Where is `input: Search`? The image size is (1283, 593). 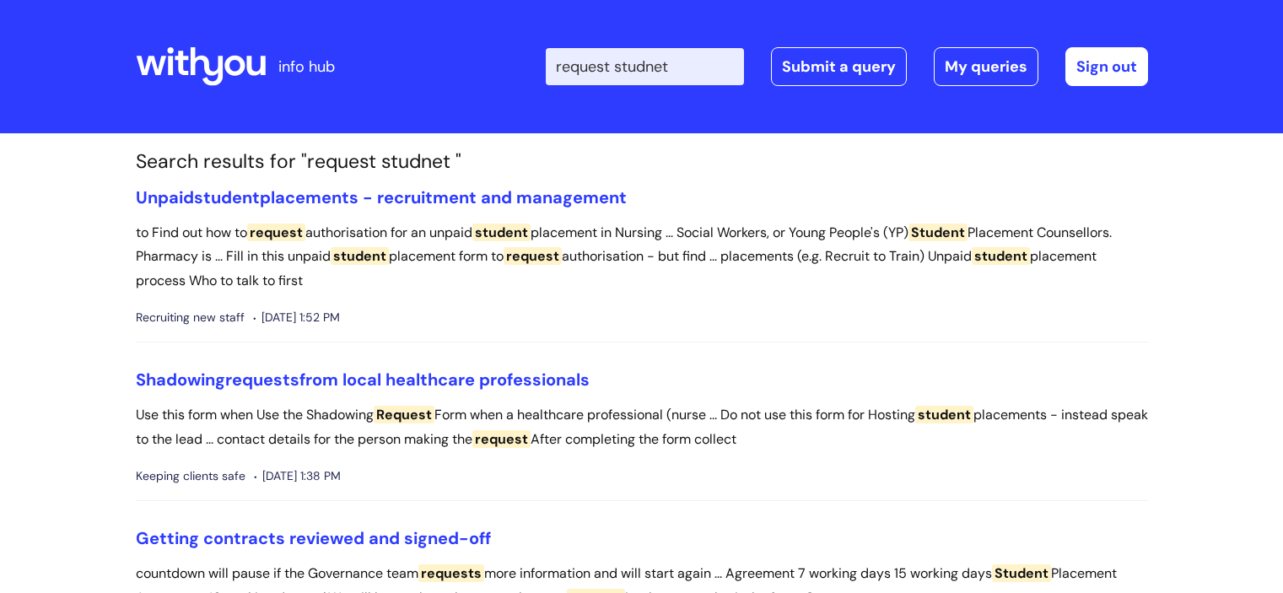
input: Search is located at coordinates (645, 67).